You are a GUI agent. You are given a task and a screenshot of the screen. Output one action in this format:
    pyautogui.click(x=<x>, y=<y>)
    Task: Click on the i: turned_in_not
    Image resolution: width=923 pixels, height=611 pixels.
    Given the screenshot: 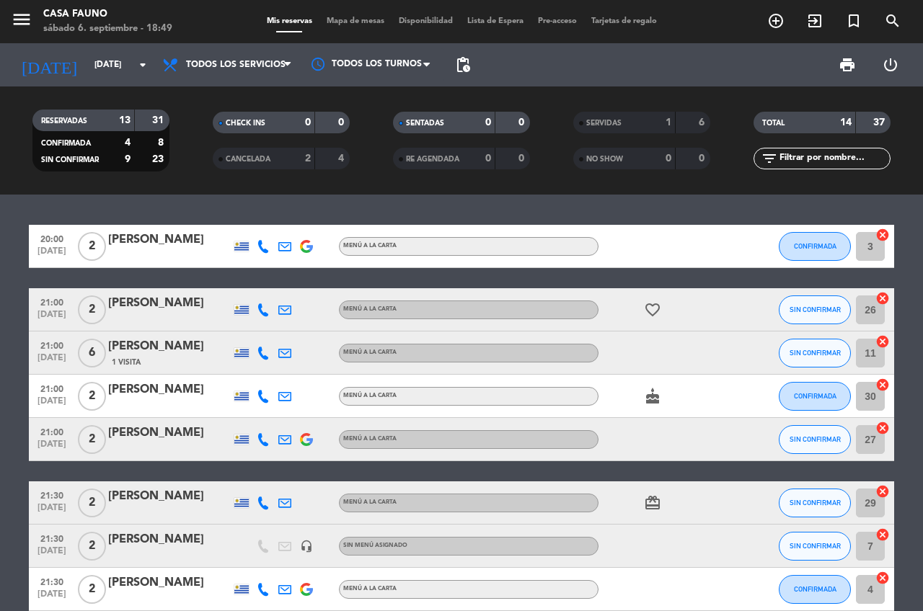 What is the action you would take?
    pyautogui.click(x=854, y=21)
    